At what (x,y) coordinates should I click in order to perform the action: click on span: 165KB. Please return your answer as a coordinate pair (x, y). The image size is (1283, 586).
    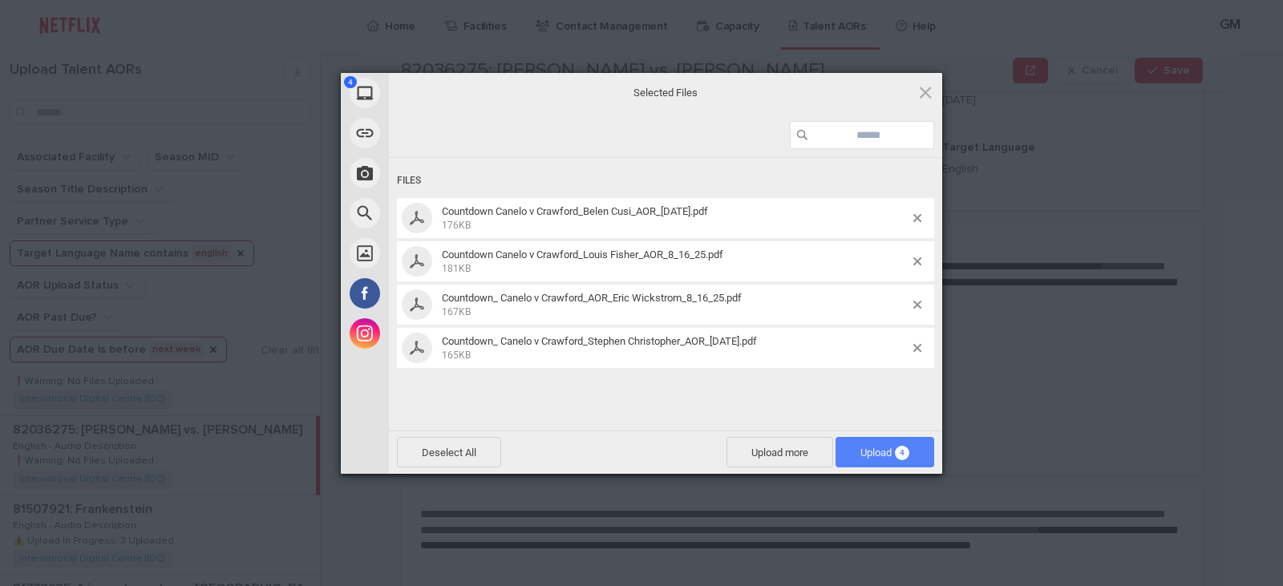
    Looking at the image, I should click on (456, 355).